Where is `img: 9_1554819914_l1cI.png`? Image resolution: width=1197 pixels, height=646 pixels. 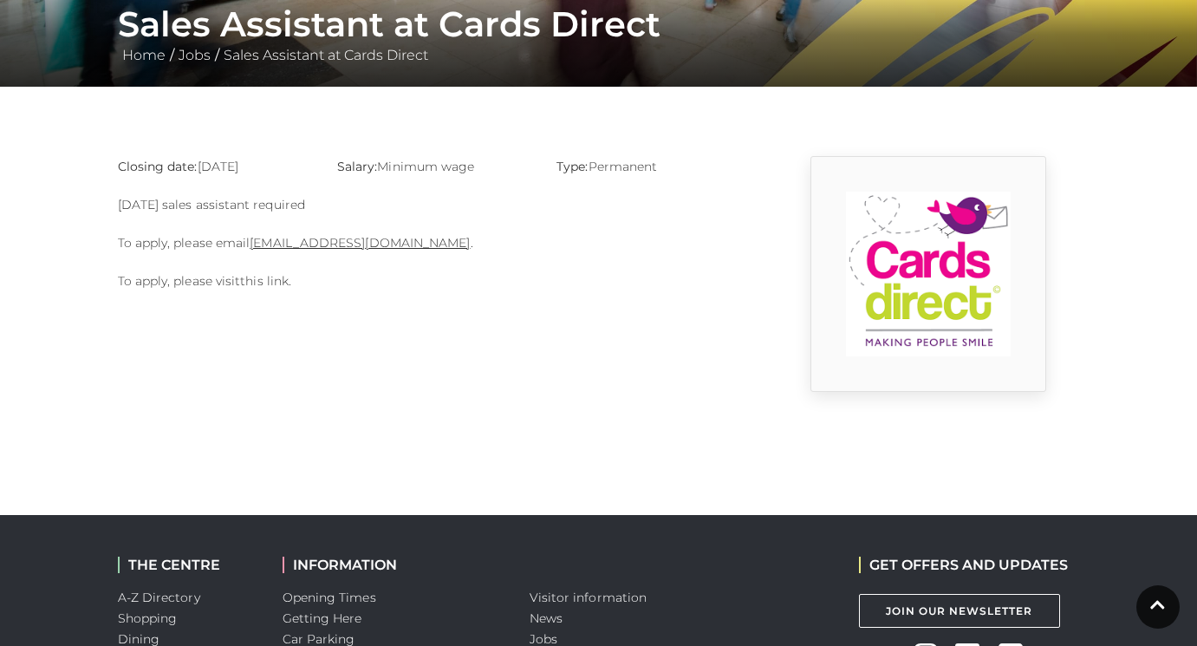
img: 9_1554819914_l1cI.png is located at coordinates (928, 274).